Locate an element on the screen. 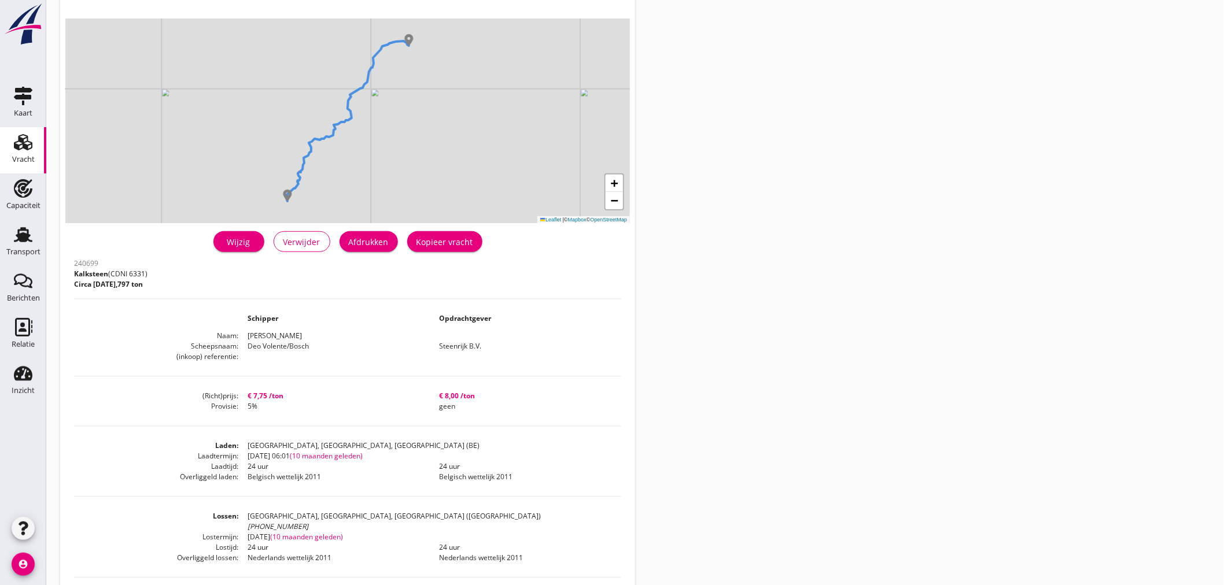 Image resolution: width=1224 pixels, height=585 pixels. div: Kaart is located at coordinates (23, 113).